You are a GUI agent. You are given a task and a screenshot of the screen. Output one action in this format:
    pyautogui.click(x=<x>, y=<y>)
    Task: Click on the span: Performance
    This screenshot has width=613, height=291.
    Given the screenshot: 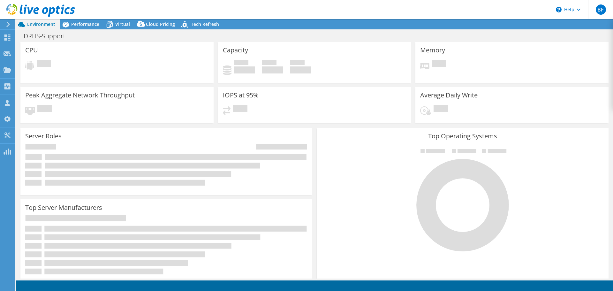 What is the action you would take?
    pyautogui.click(x=85, y=24)
    